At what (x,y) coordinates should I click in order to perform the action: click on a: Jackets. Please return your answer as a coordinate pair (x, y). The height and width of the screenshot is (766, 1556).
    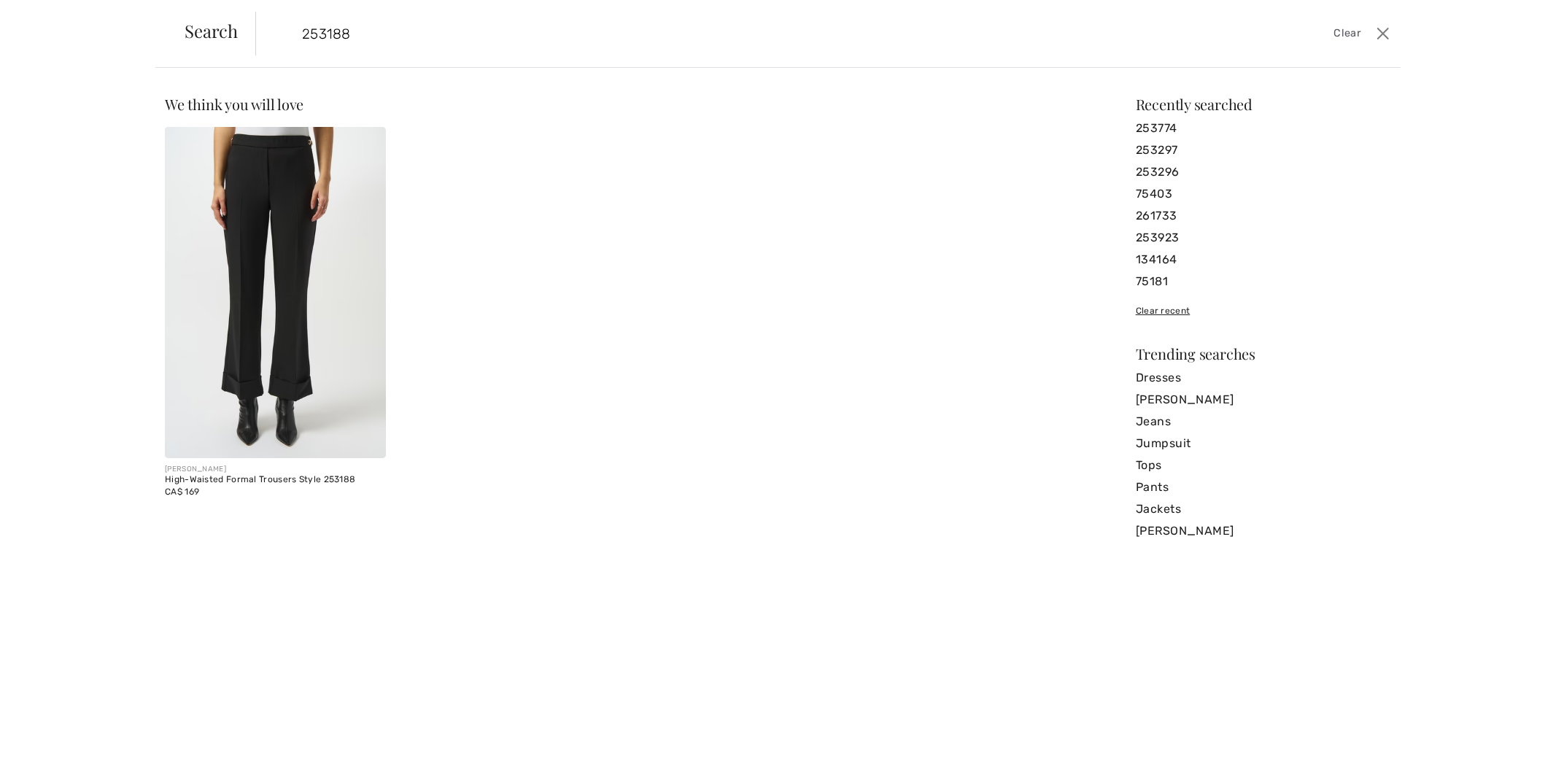
    Looking at the image, I should click on (1263, 509).